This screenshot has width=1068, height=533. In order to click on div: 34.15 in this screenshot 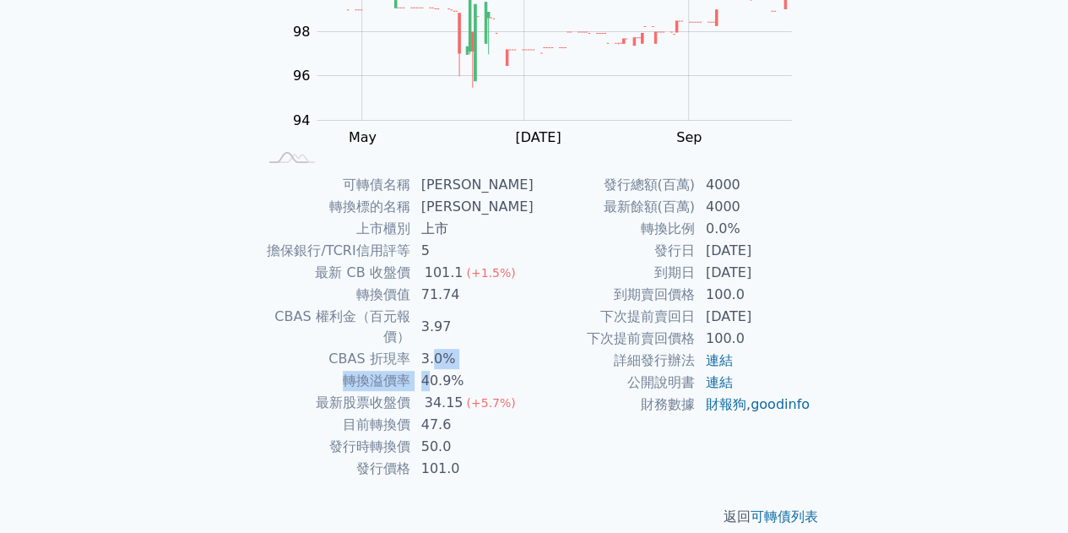, I will do `click(444, 403)`.